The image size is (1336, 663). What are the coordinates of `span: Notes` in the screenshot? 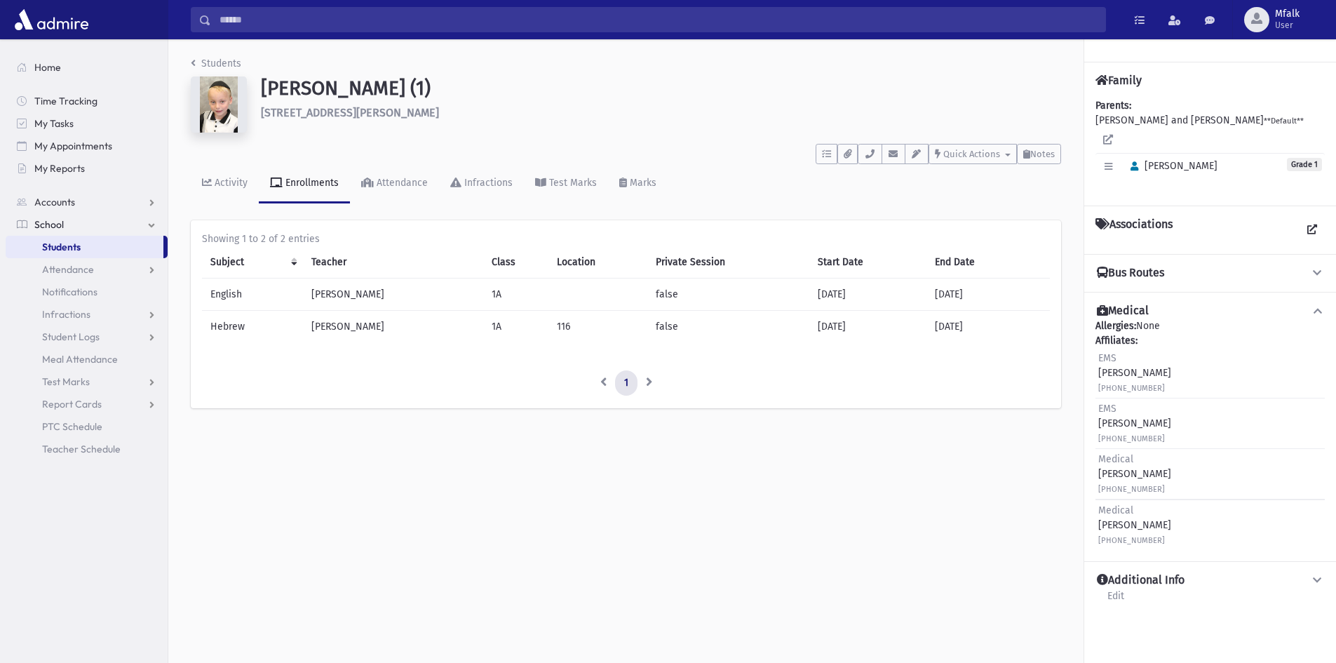 It's located at (1042, 154).